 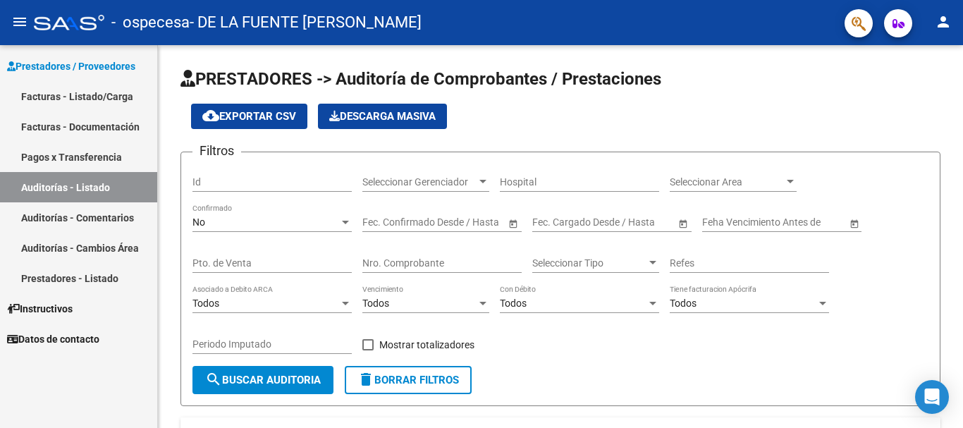 I want to click on button: Exportar CSV, so click(x=249, y=116).